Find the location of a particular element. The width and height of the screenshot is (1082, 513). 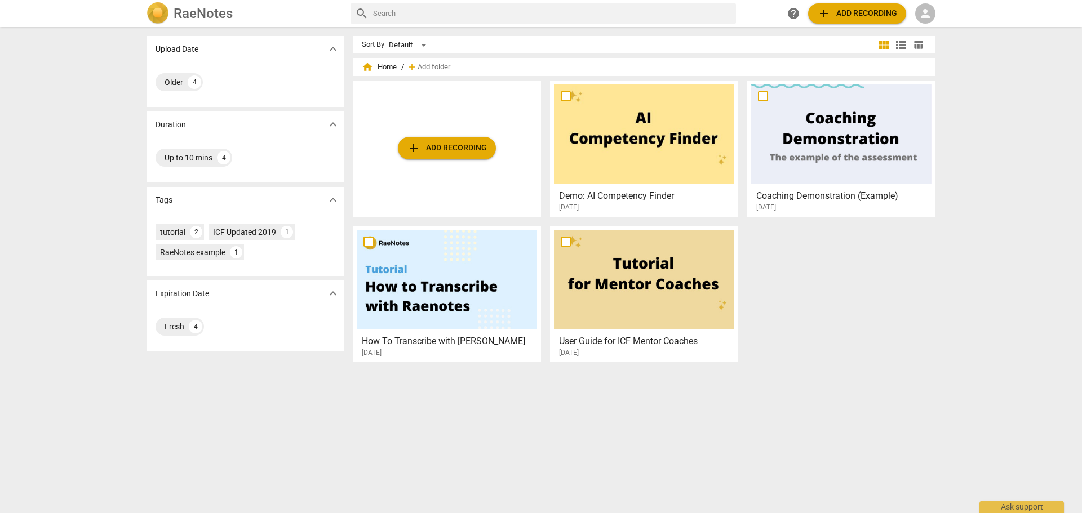

span: Home is located at coordinates (379, 67).